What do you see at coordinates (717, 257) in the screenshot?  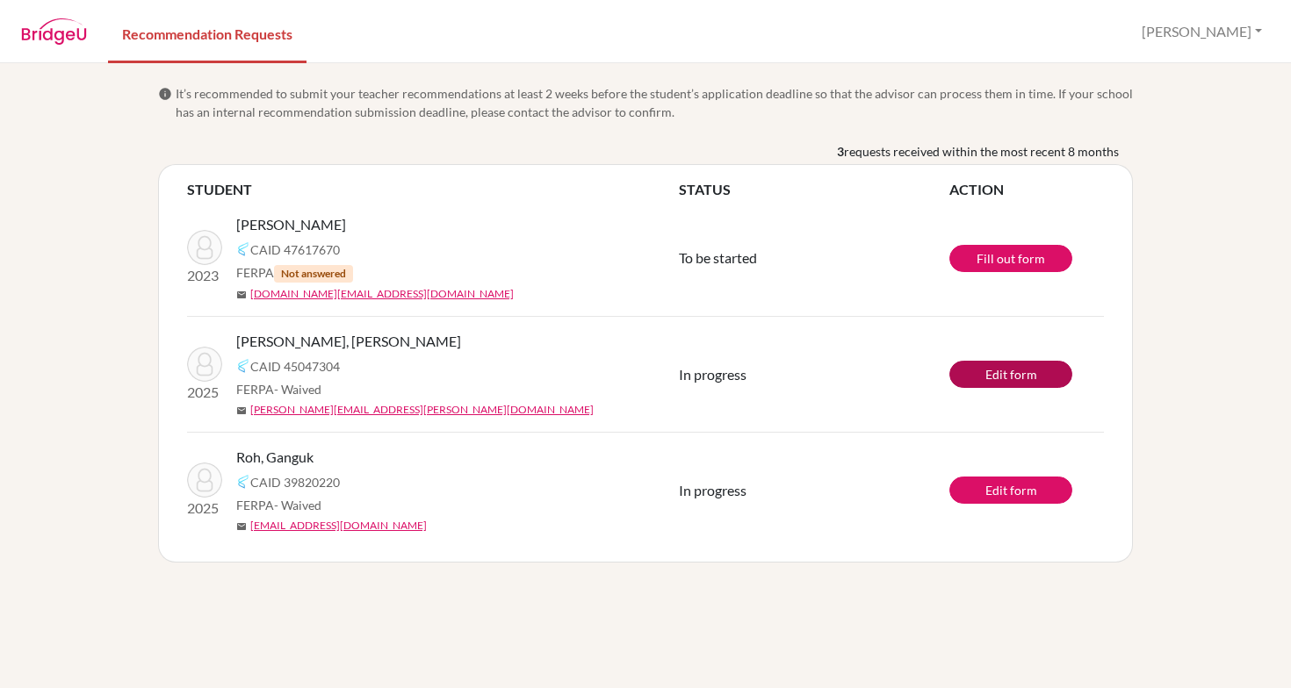 I see `span: To be started` at bounding box center [717, 257].